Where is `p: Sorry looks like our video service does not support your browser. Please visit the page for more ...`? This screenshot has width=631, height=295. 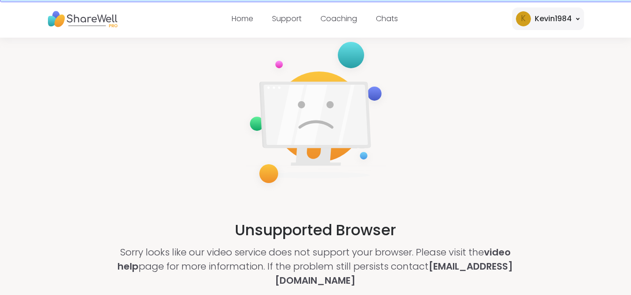
p: Sorry looks like our video service does not support your browser. Please visit the page for more ... is located at coordinates (315, 266).